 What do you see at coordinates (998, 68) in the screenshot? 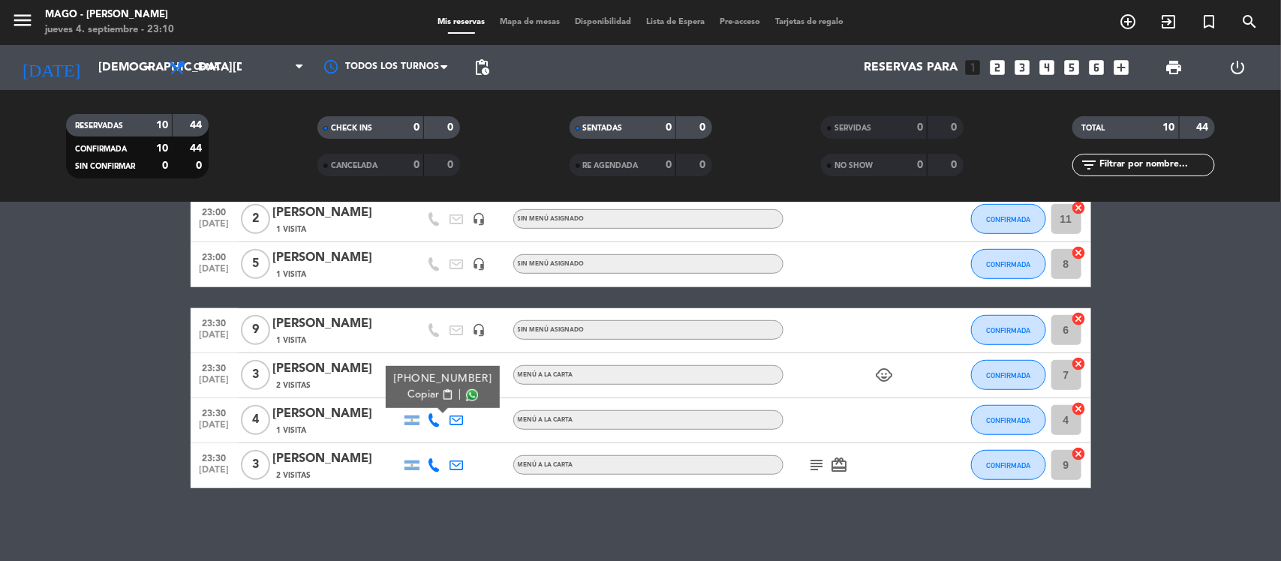
I see `i: looks_two` at bounding box center [998, 68].